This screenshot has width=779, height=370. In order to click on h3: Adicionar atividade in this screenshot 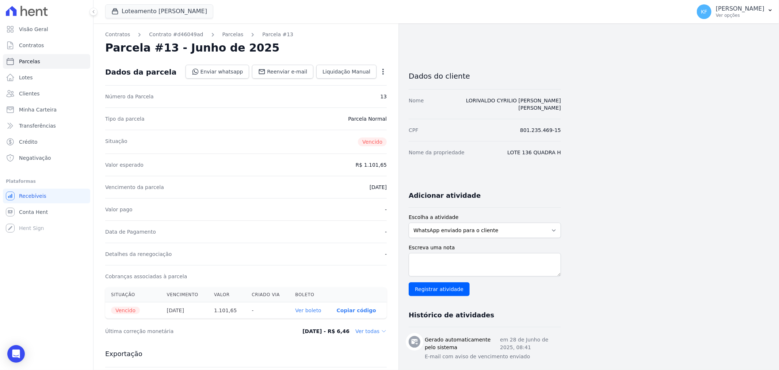, I will do `click(445, 196)`.